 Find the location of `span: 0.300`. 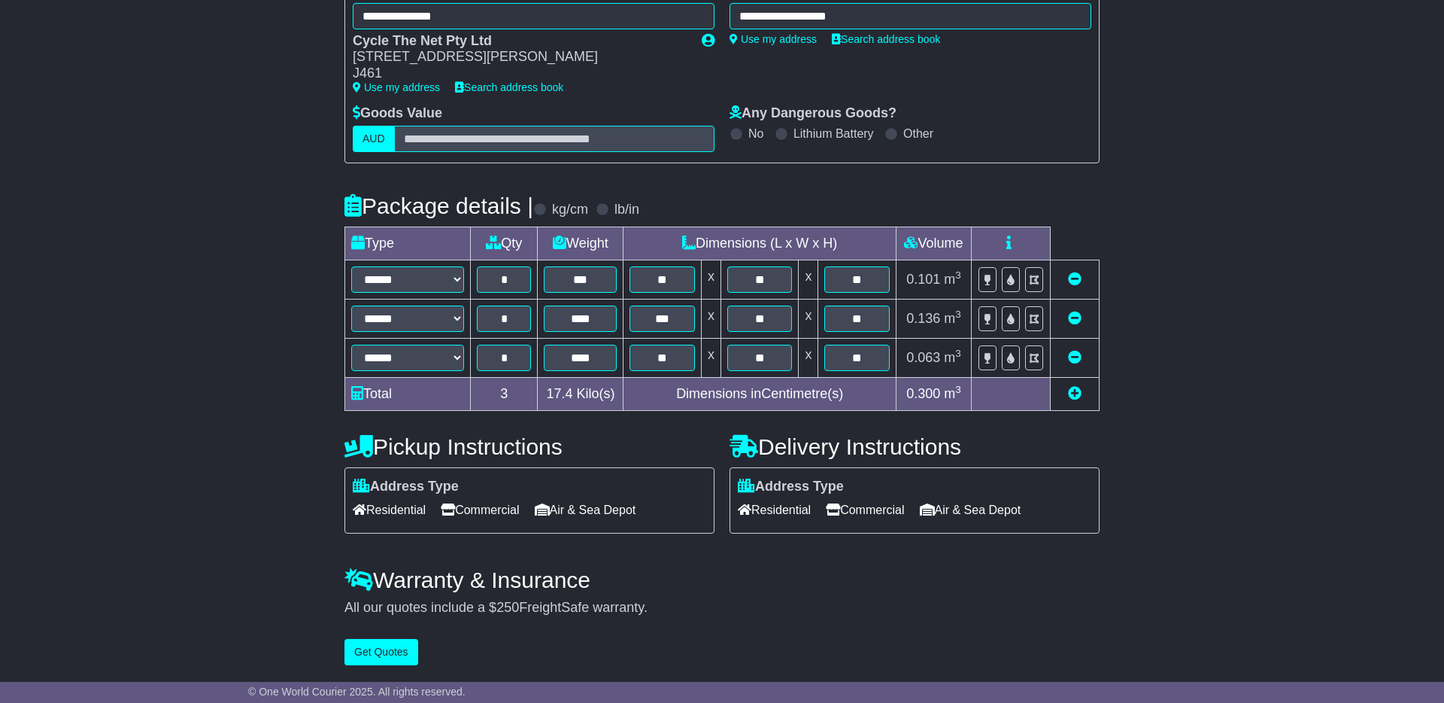

span: 0.300 is located at coordinates (923, 393).